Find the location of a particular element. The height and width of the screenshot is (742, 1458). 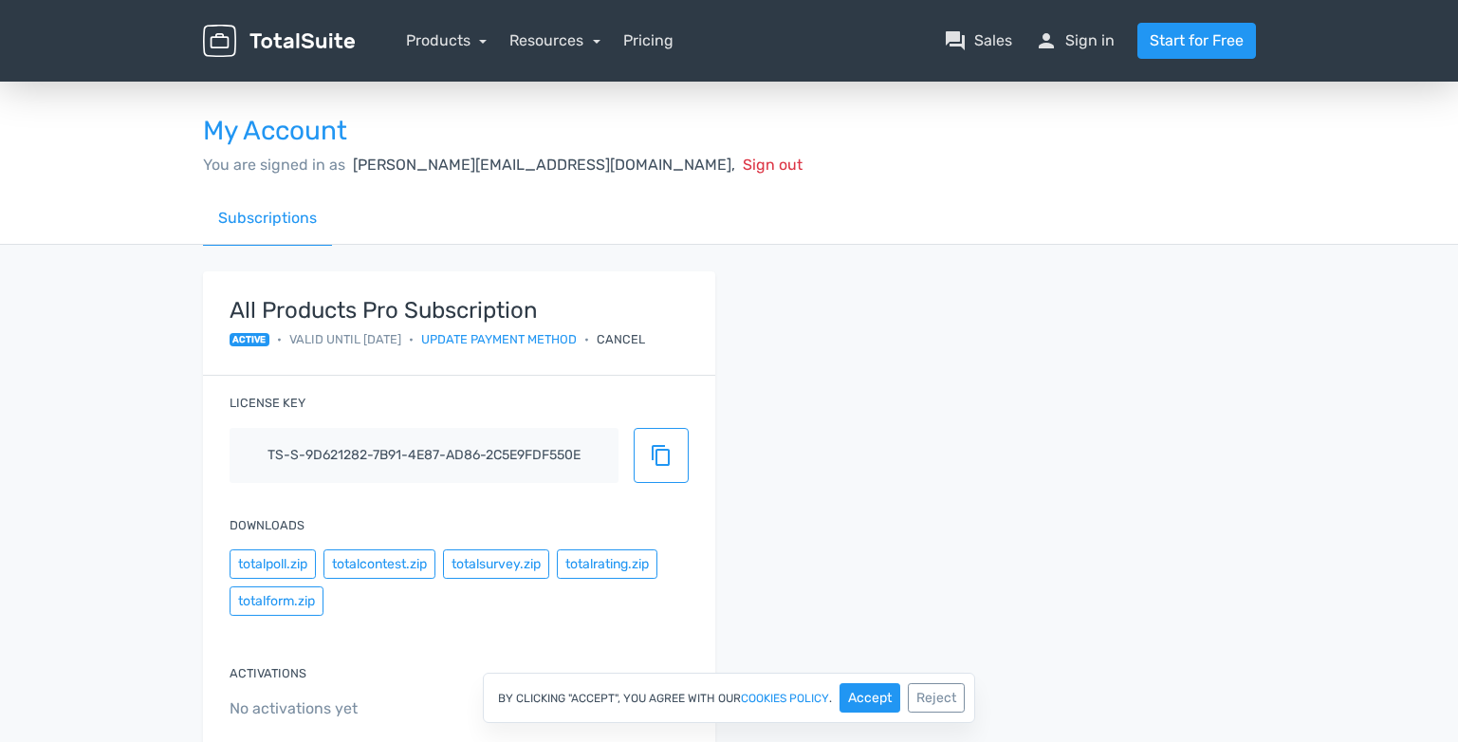

a: cookies policy is located at coordinates (784, 698).